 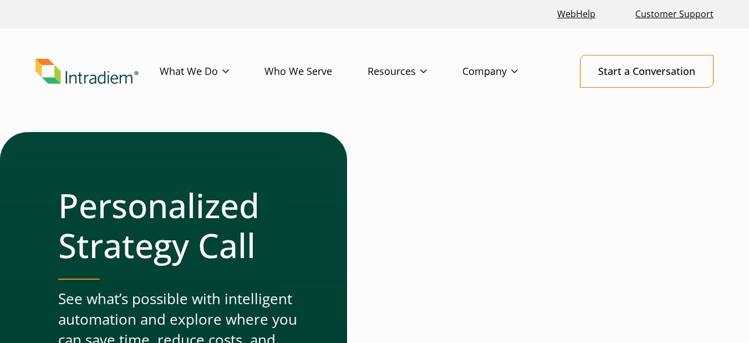 What do you see at coordinates (646, 71) in the screenshot?
I see `a: Start a Conversation` at bounding box center [646, 71].